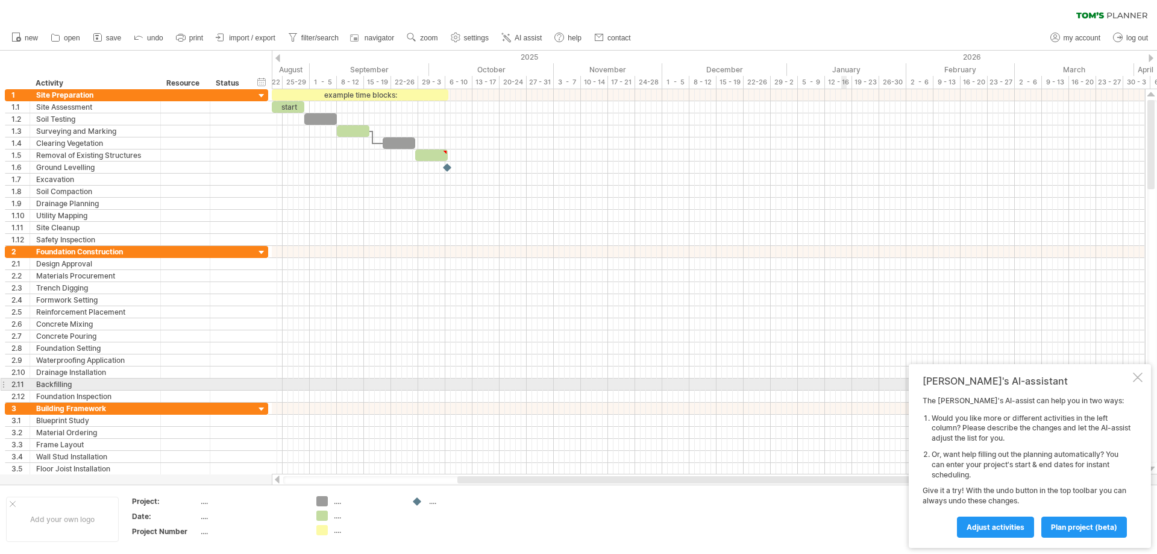 The width and height of the screenshot is (1157, 554). What do you see at coordinates (95, 227) in the screenshot?
I see `div: Site Cleanup` at bounding box center [95, 227].